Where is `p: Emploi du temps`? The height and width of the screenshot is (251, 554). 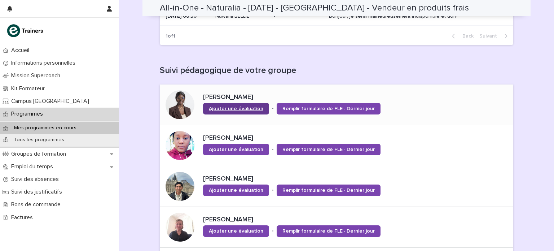 p: Emploi du temps is located at coordinates (34, 166).